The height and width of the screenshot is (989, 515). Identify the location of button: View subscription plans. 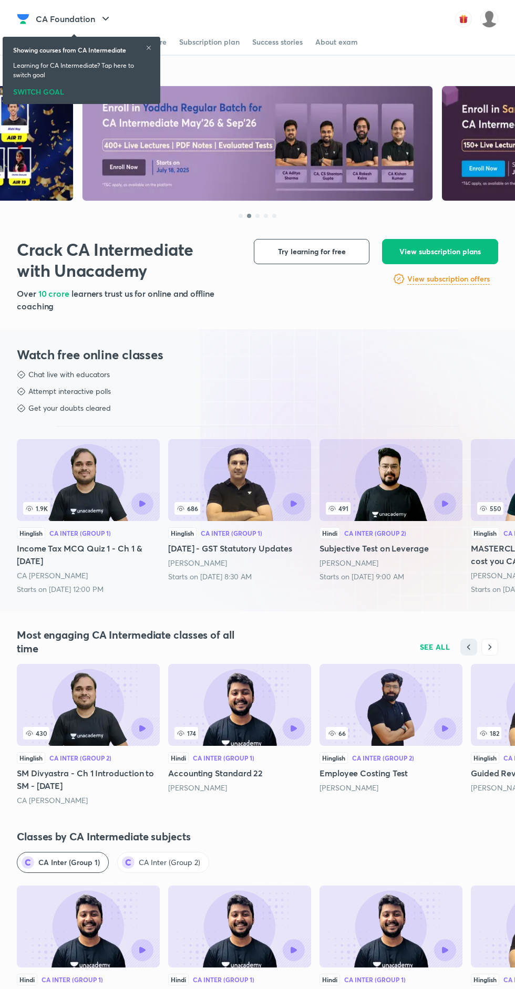
(440, 252).